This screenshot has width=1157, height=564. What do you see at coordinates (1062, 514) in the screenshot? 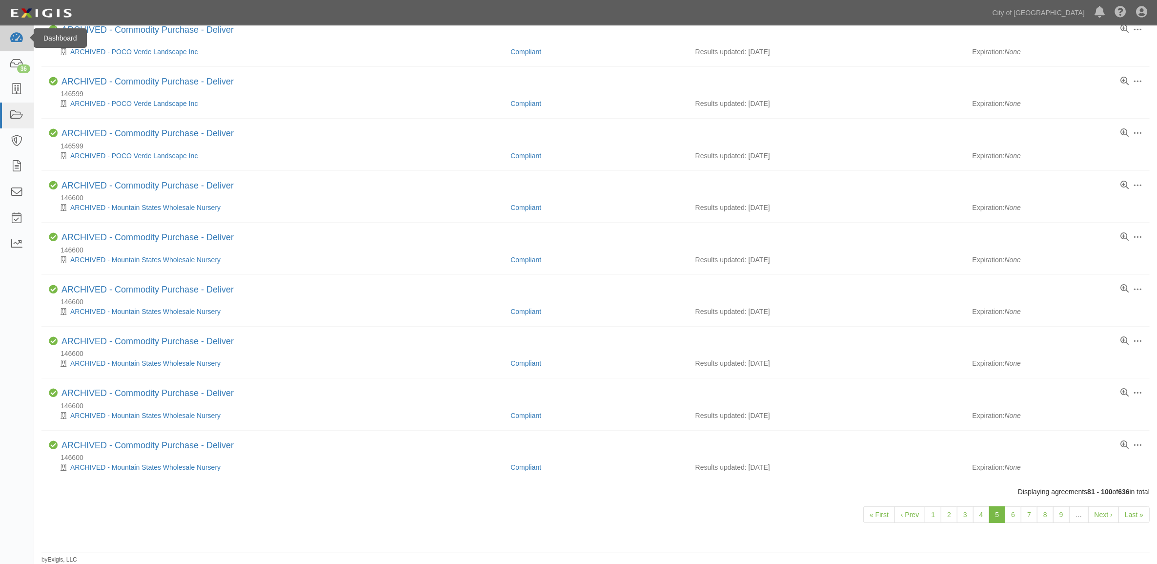
I see `a: 9` at bounding box center [1062, 514].